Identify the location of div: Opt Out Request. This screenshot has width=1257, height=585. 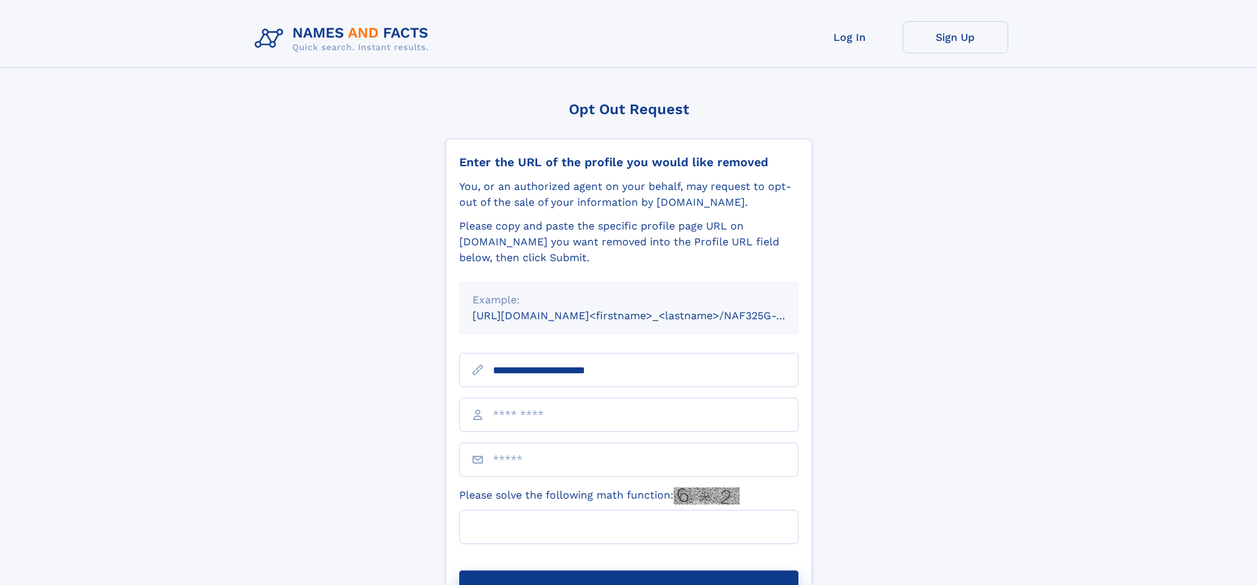
(629, 109).